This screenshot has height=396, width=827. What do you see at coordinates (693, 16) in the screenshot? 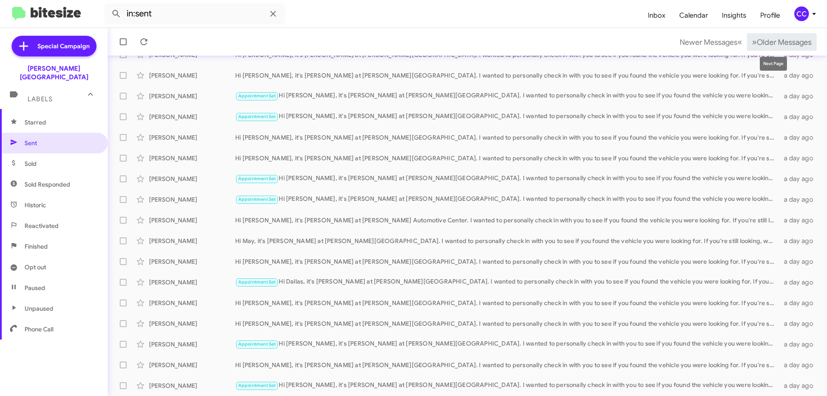
I see `span: Calendar` at bounding box center [693, 16].